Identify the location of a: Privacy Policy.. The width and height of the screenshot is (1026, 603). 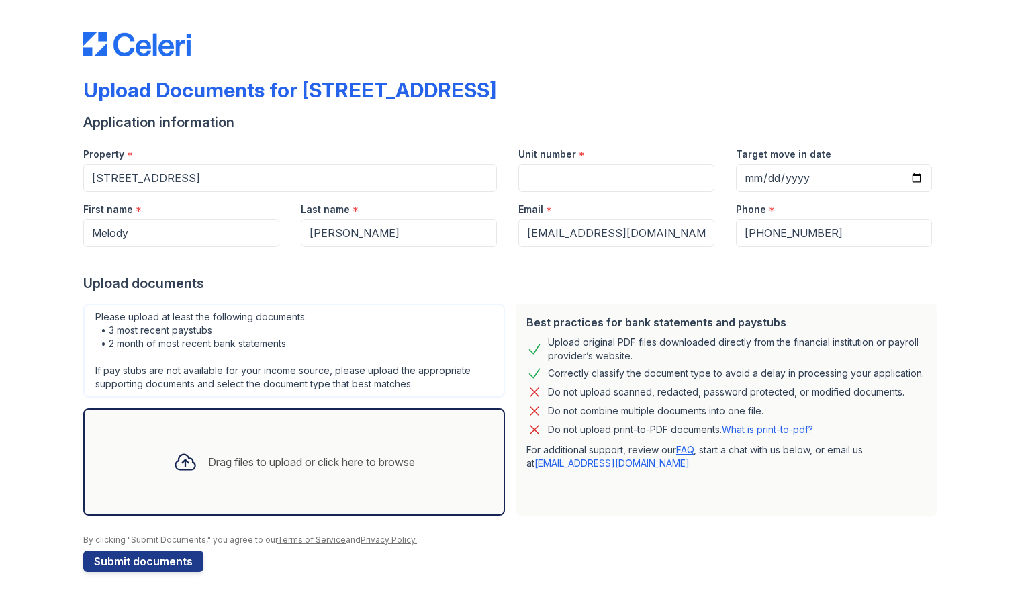
(389, 539).